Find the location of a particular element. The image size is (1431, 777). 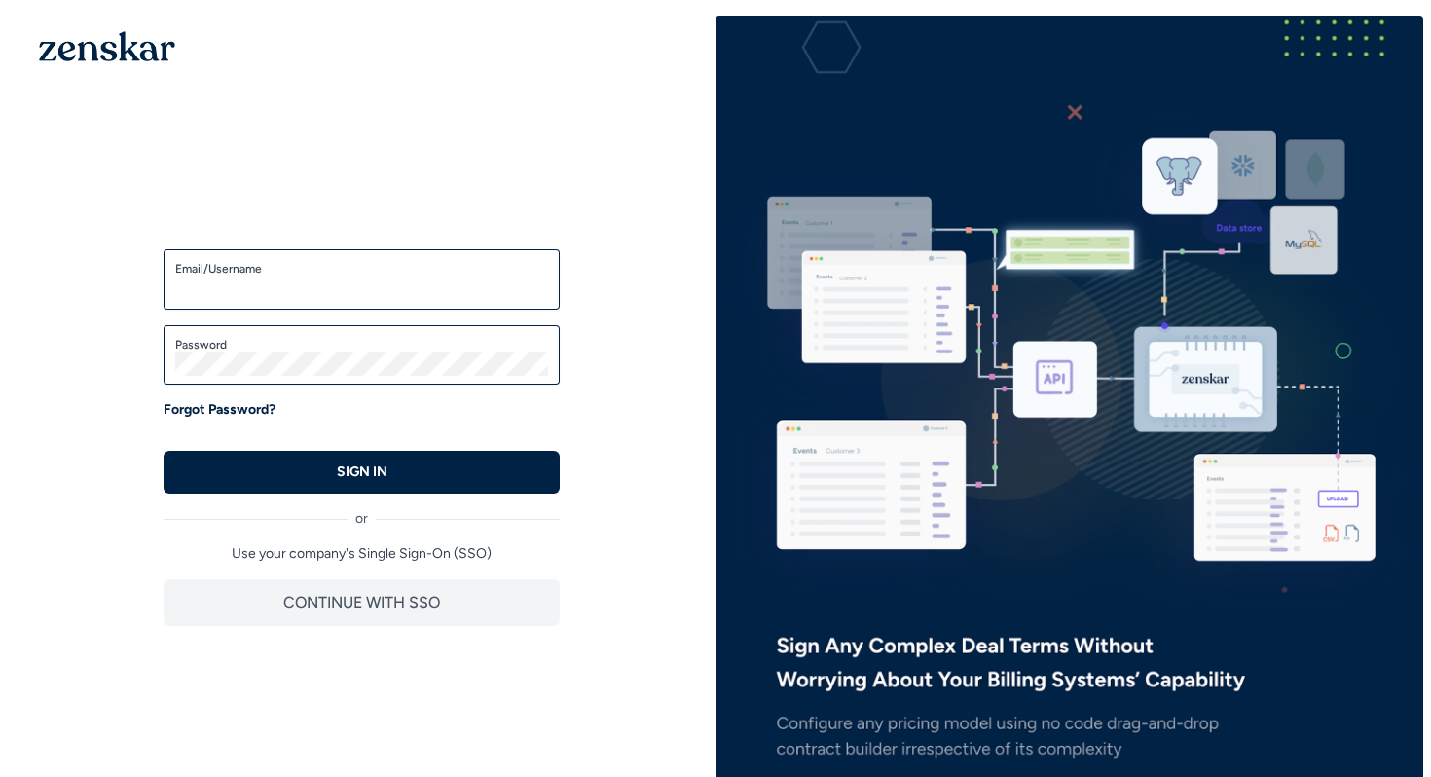

button: CONTINUE WITH SSO is located at coordinates (361, 603).